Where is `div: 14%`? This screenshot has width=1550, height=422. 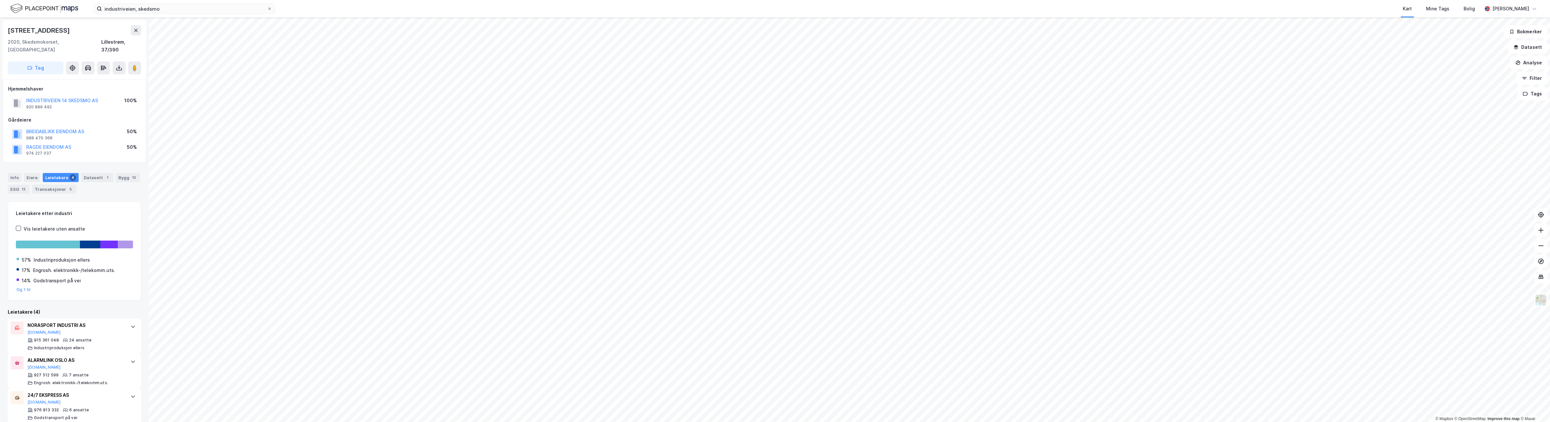 div: 14% is located at coordinates (26, 281).